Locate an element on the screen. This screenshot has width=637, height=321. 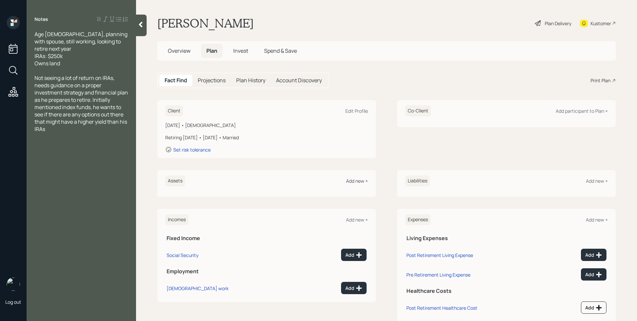
div: Log out is located at coordinates (13, 302).